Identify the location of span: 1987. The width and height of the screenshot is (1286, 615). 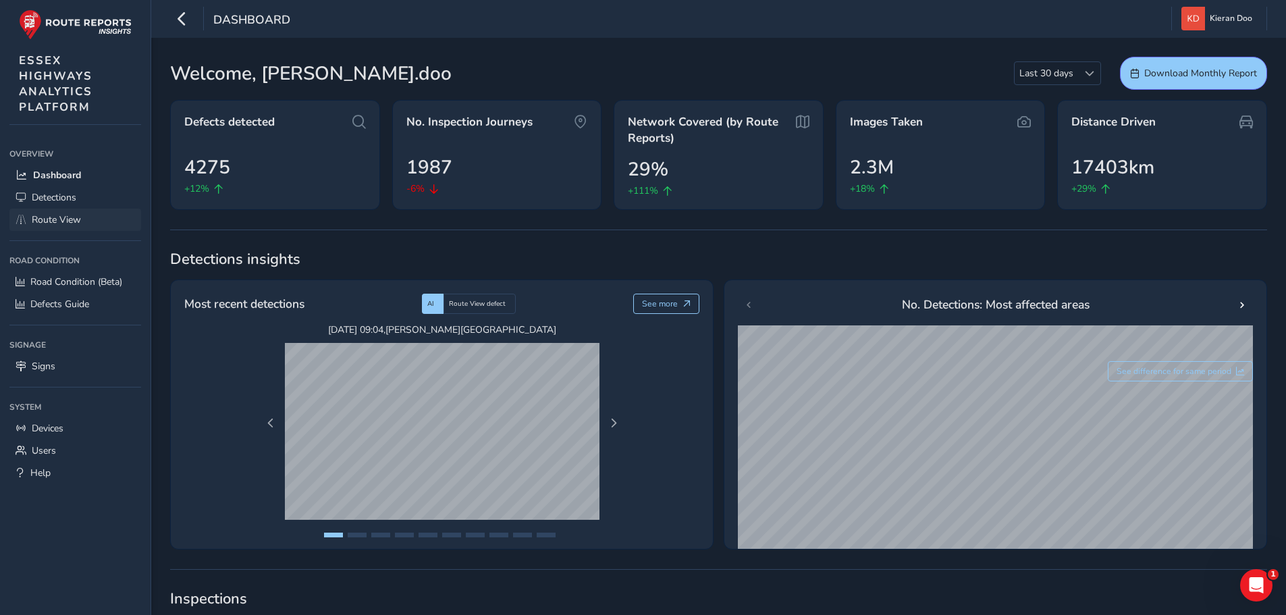
(429, 167).